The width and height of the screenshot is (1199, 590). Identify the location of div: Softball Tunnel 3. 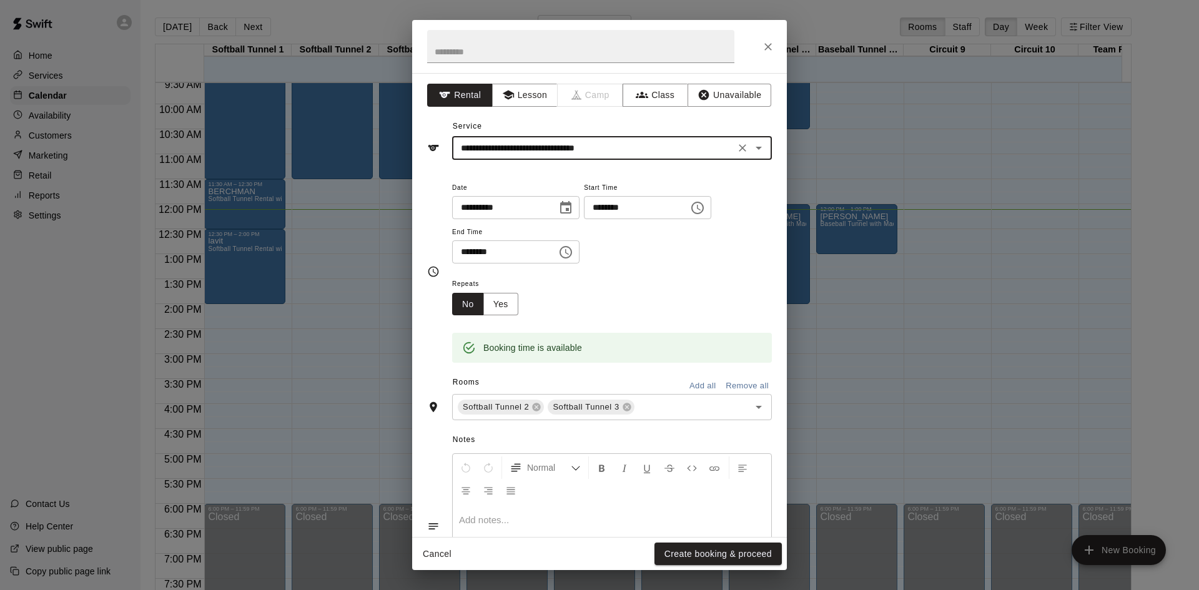
(591, 407).